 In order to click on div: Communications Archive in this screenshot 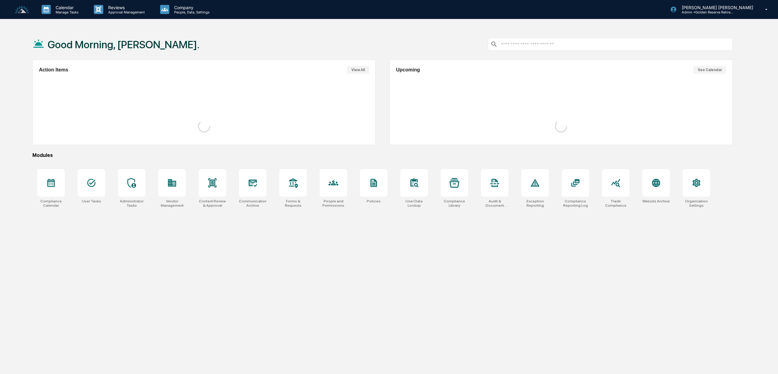, I will do `click(253, 204)`.